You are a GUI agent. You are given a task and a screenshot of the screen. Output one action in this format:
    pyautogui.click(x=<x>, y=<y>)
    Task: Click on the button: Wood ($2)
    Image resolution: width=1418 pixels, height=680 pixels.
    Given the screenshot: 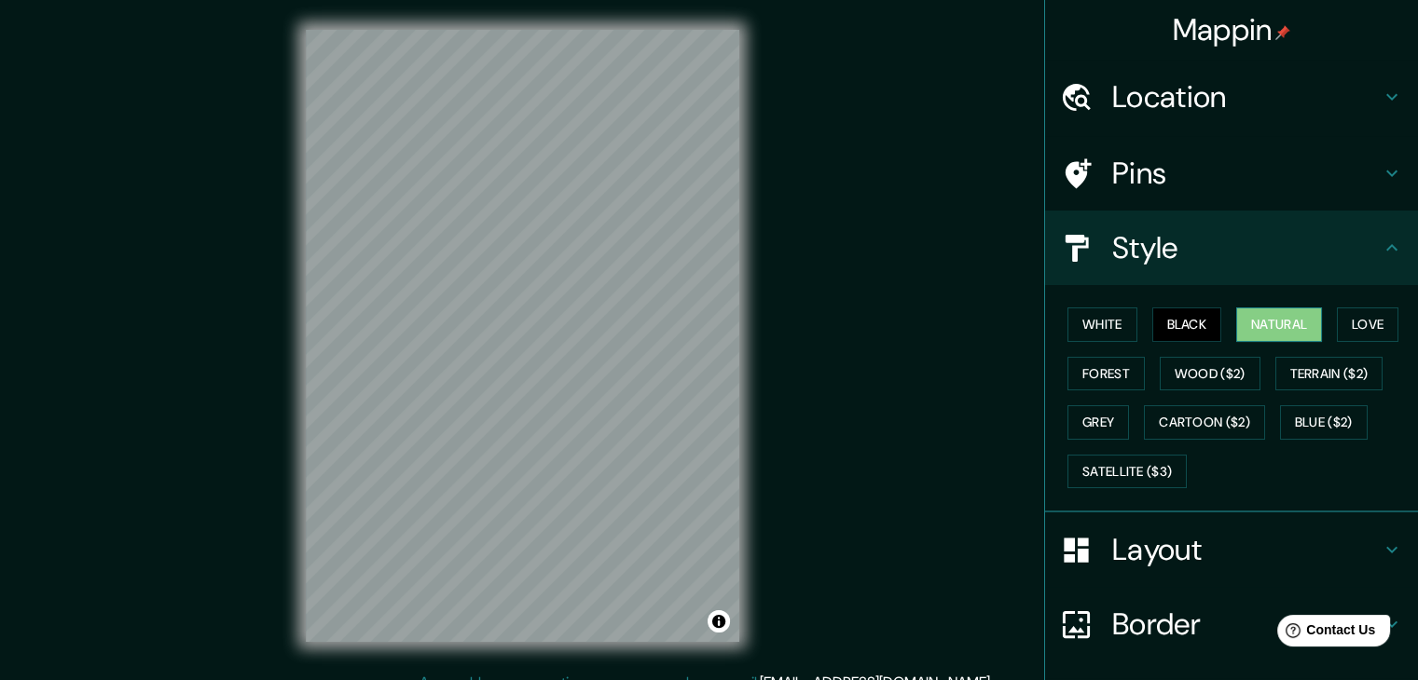 What is the action you would take?
    pyautogui.click(x=1210, y=374)
    